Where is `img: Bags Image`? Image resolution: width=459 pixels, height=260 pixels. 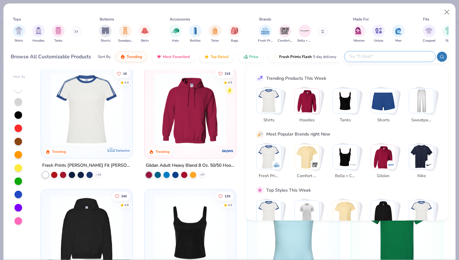 img: Bags Image is located at coordinates (234, 31).